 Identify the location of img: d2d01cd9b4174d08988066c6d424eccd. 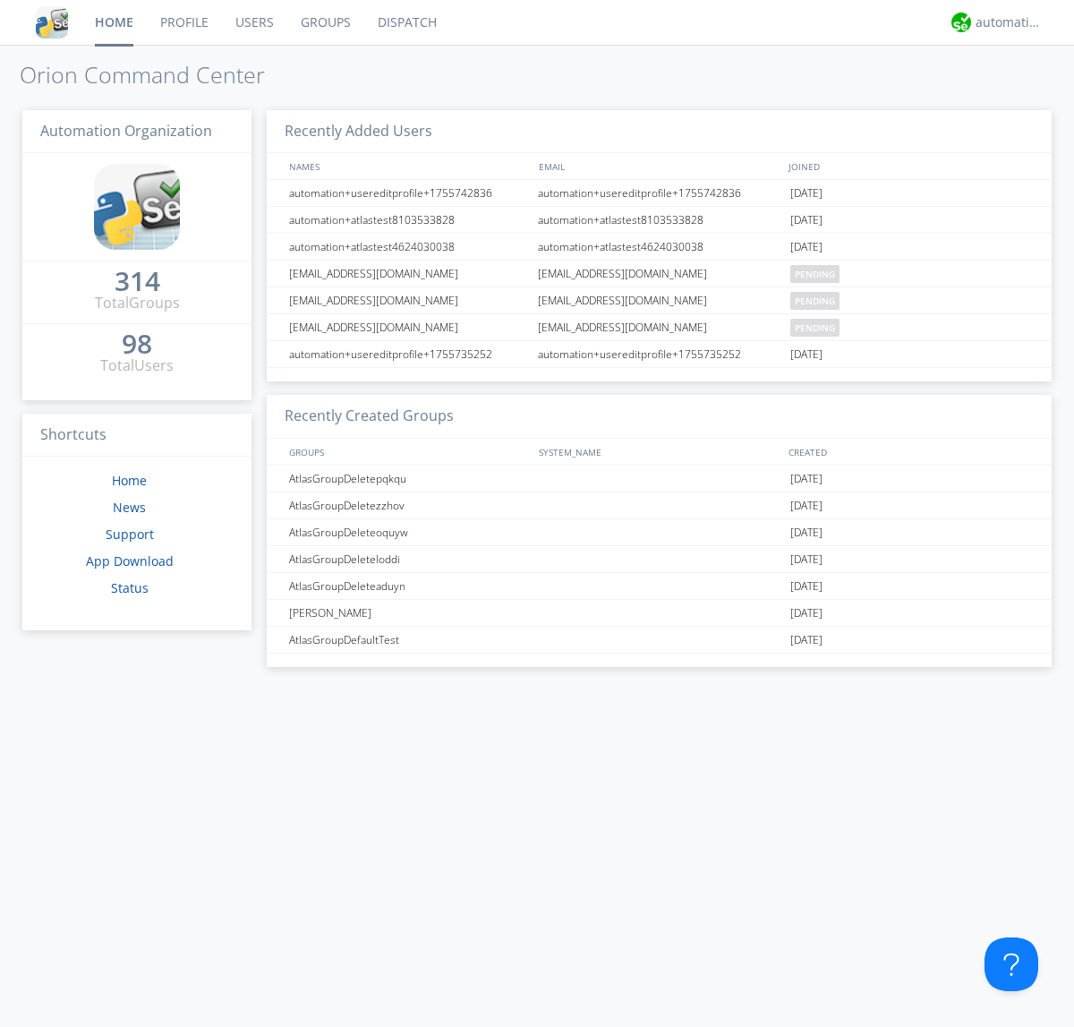
(961, 22).